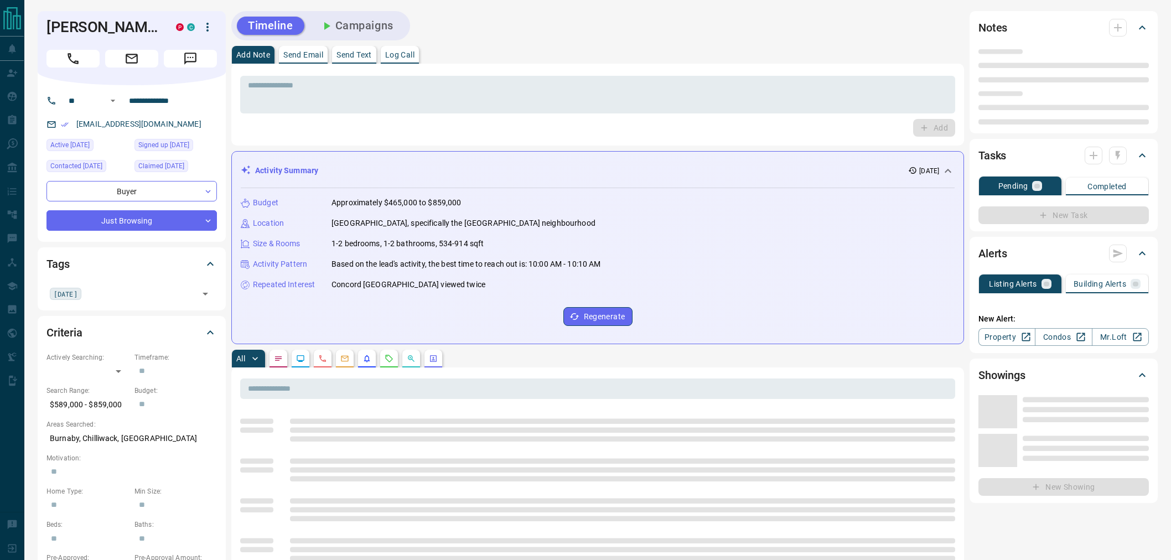  I want to click on button: Campaigns, so click(356, 25).